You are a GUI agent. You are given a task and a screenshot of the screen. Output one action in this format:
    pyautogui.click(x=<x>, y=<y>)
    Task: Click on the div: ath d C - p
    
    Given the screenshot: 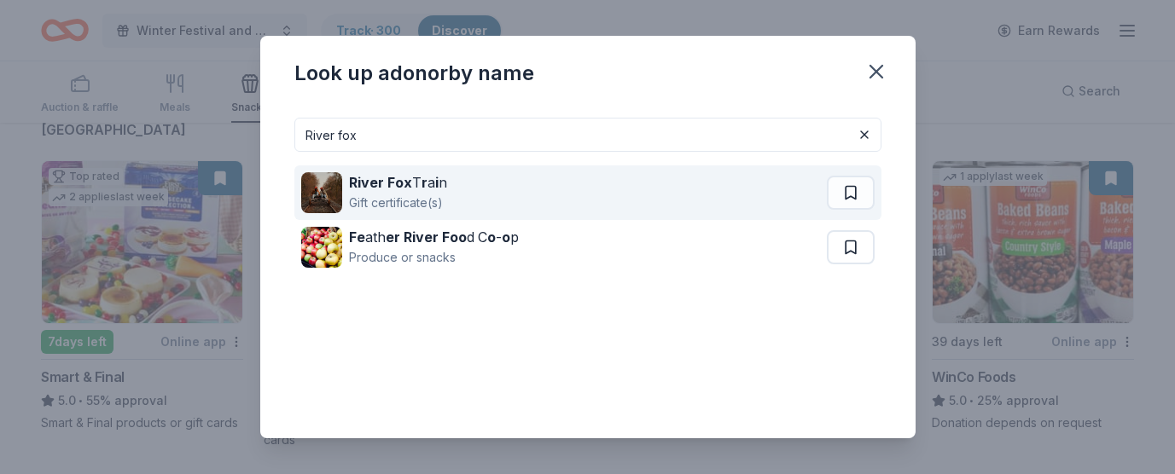 What is the action you would take?
    pyautogui.click(x=434, y=237)
    